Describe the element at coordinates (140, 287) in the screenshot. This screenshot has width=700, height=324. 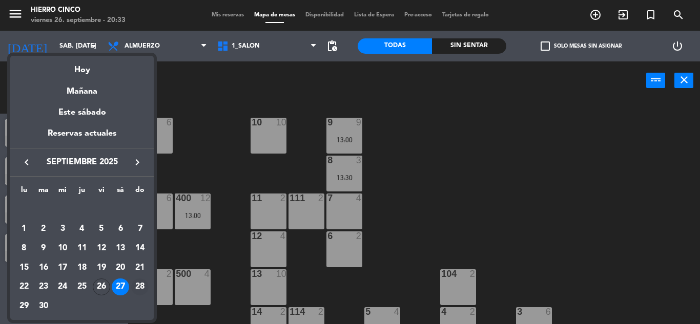
I see `td: 28 de septiembre de 2025` at that location.